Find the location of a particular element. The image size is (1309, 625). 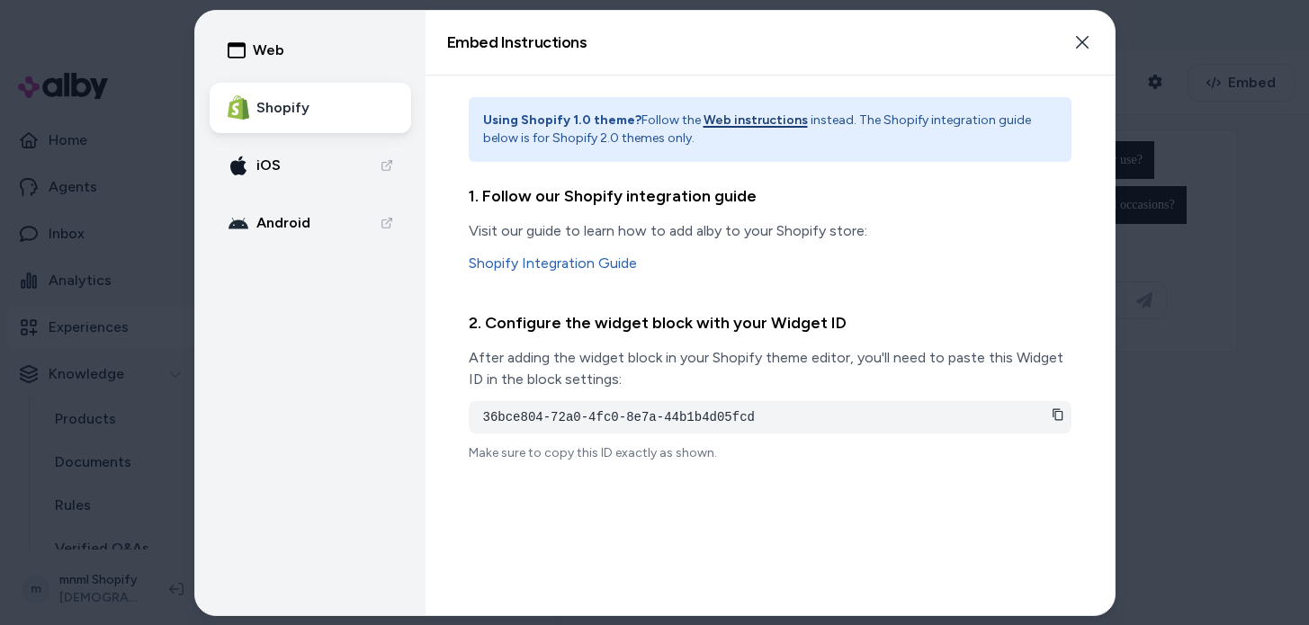

button: Web is located at coordinates (310, 50).